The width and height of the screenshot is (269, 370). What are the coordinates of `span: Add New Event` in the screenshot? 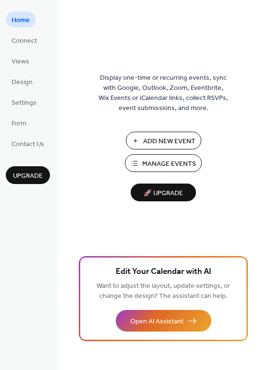 It's located at (169, 141).